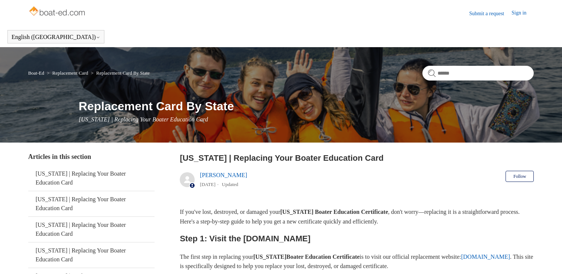 The image size is (562, 274). Describe the element at coordinates (520, 176) in the screenshot. I see `button: Follow Article` at that location.